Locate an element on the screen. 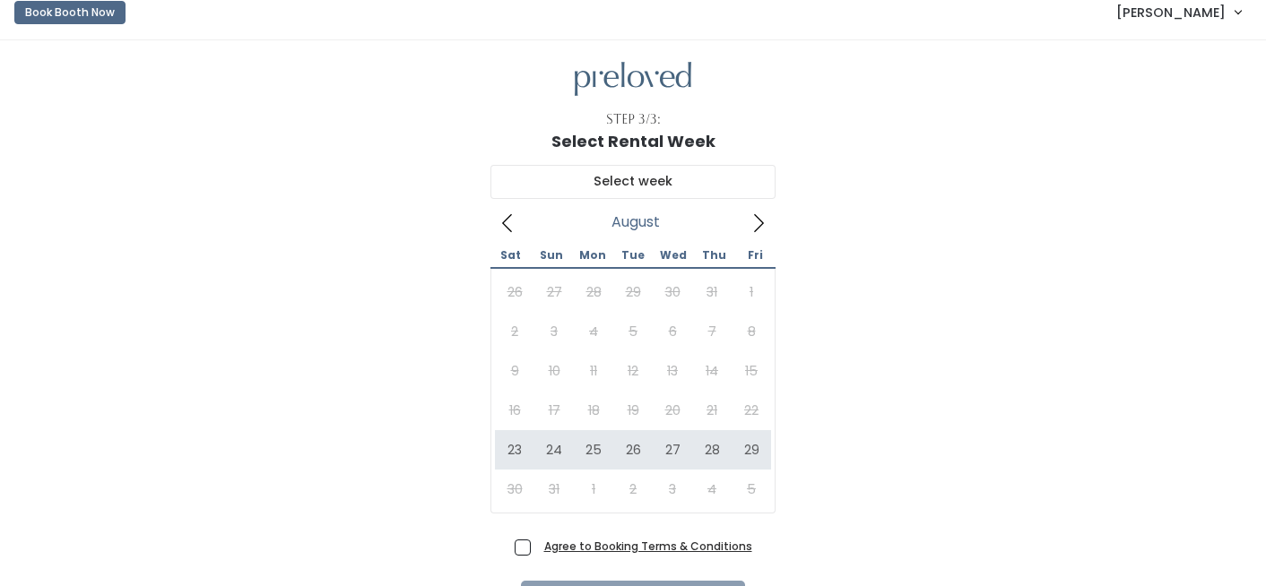 The height and width of the screenshot is (586, 1266). span: August 25, 2025 is located at coordinates (594, 450).